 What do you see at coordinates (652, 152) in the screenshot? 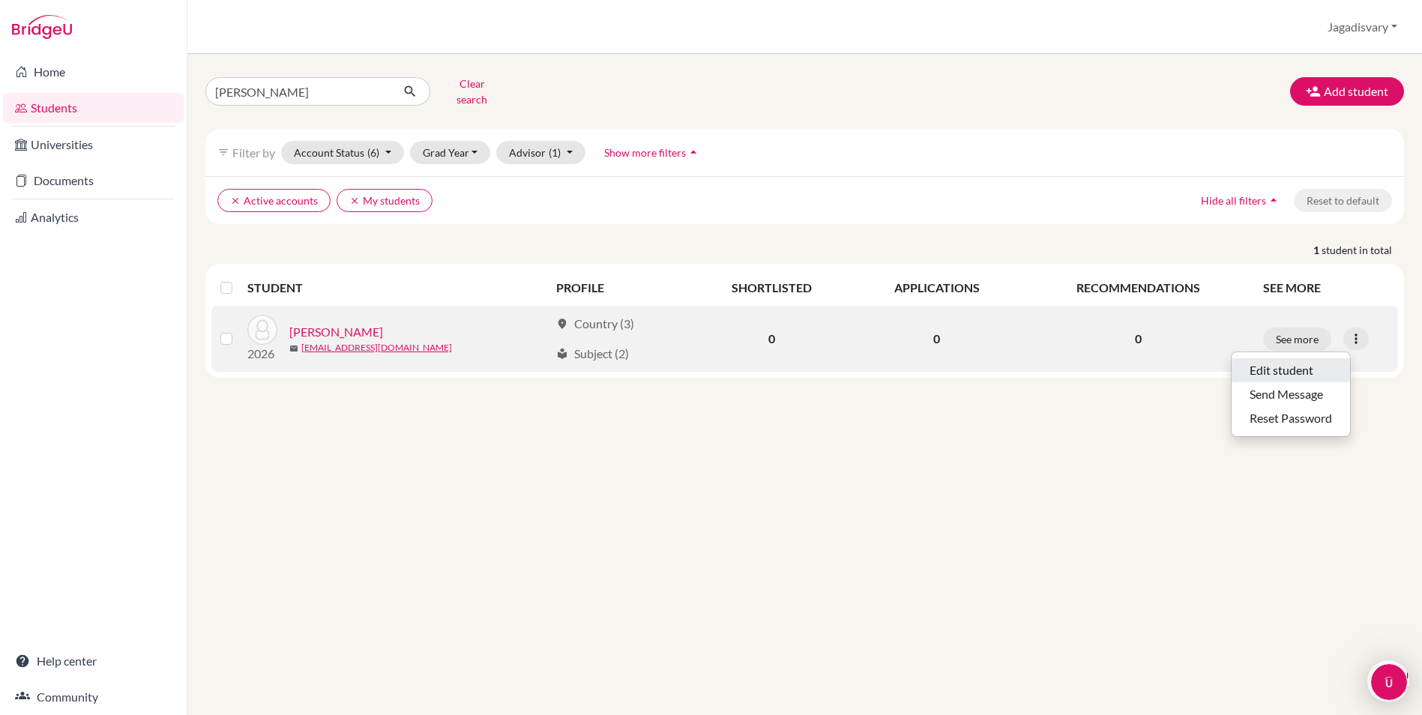
I see `button: Show more filtersarrow_drop_up` at bounding box center [652, 152].